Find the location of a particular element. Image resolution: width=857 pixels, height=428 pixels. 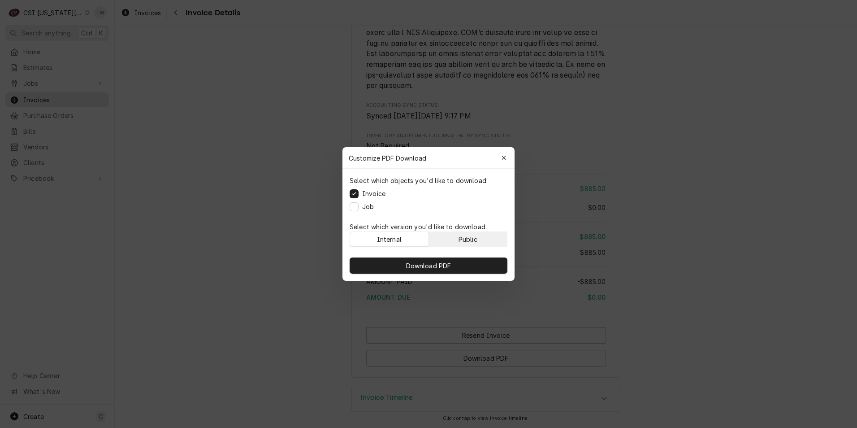

label: Job is located at coordinates (368, 206).